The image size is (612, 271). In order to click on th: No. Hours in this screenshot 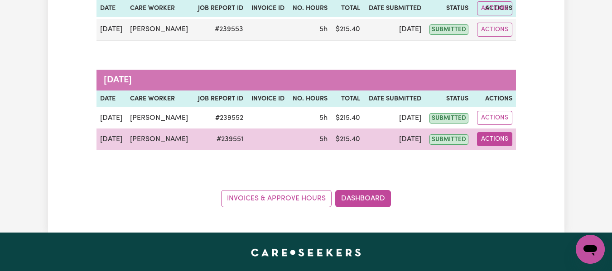, I will do `click(309, 99)`.